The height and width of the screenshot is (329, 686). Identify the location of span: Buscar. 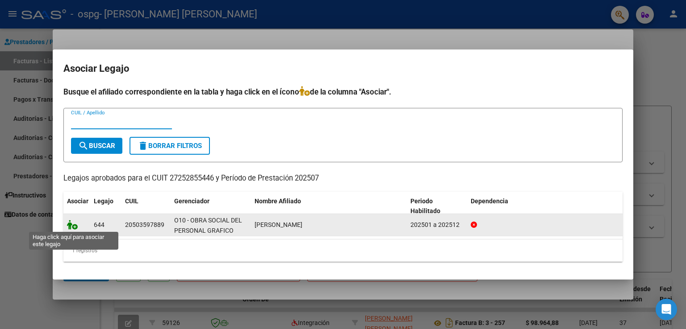
(96, 146).